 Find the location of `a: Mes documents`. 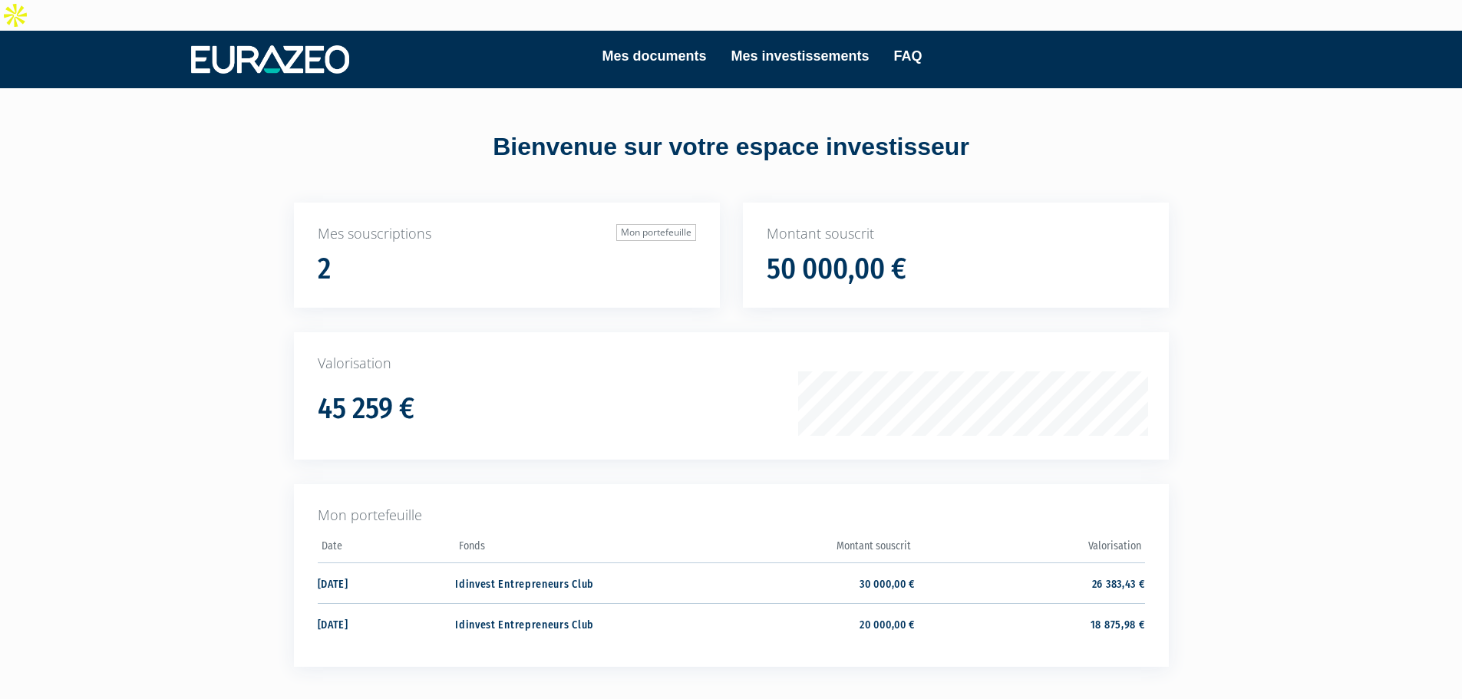

a: Mes documents is located at coordinates (654, 56).